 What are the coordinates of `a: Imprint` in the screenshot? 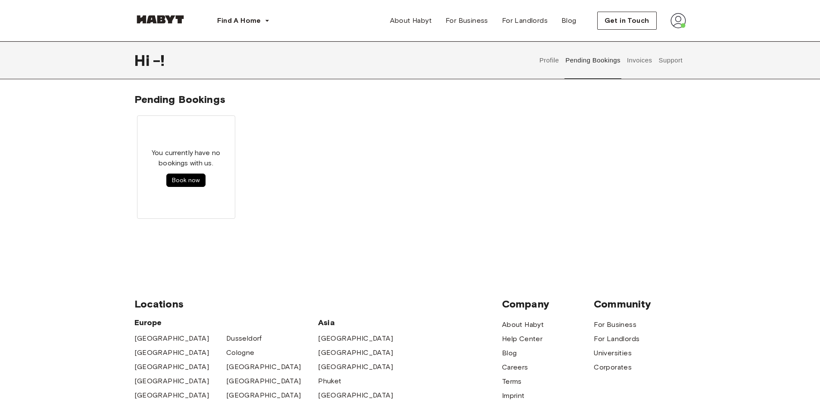 It's located at (513, 396).